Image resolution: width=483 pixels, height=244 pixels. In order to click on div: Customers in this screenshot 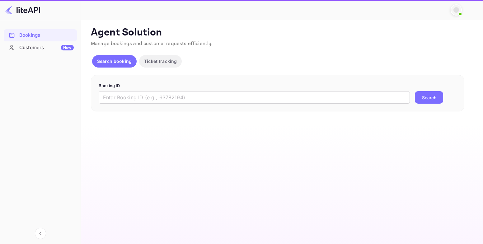, I will do `click(46, 48)`.